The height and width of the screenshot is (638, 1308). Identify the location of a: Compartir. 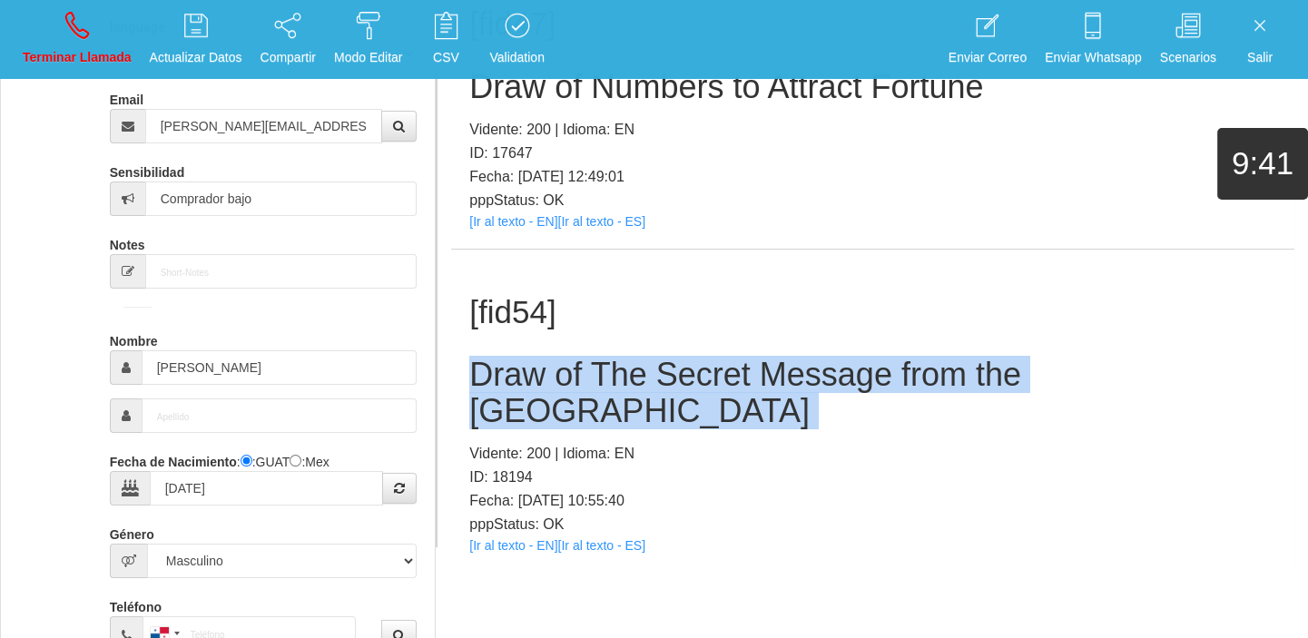
(288, 39).